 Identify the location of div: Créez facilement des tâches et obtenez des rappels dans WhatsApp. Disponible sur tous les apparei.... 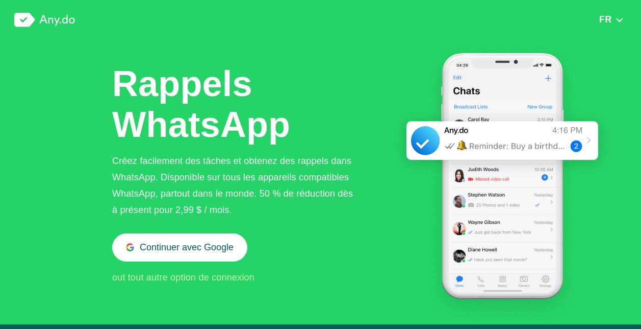
(236, 185).